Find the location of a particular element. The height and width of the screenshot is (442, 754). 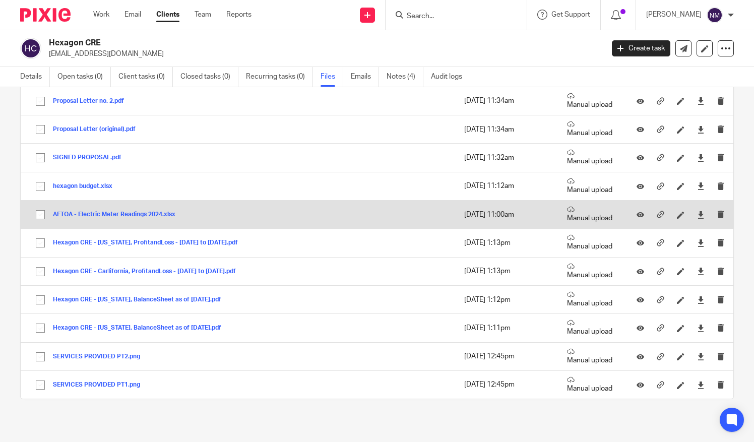

button: hexagon budget.xlsx is located at coordinates (86, 186).